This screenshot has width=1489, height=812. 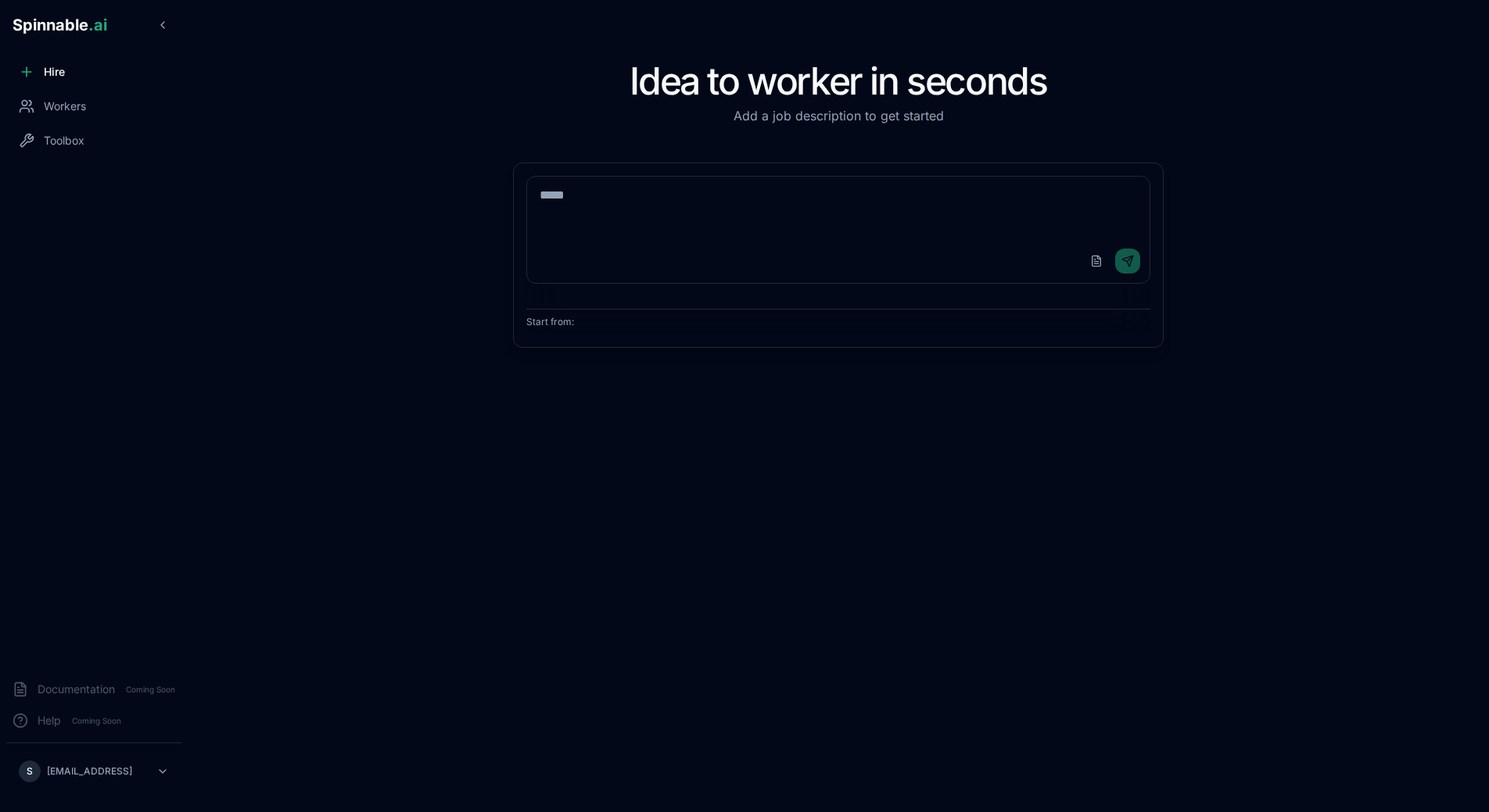 I want to click on span: S, so click(x=30, y=772).